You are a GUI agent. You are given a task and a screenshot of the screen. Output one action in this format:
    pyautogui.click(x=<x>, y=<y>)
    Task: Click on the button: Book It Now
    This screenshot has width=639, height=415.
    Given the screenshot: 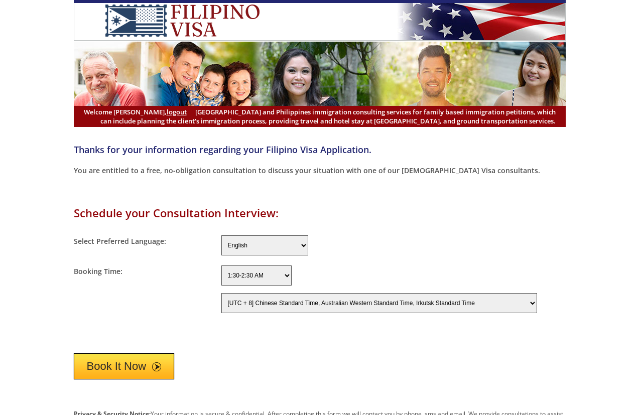 What is the action you would take?
    pyautogui.click(x=124, y=366)
    